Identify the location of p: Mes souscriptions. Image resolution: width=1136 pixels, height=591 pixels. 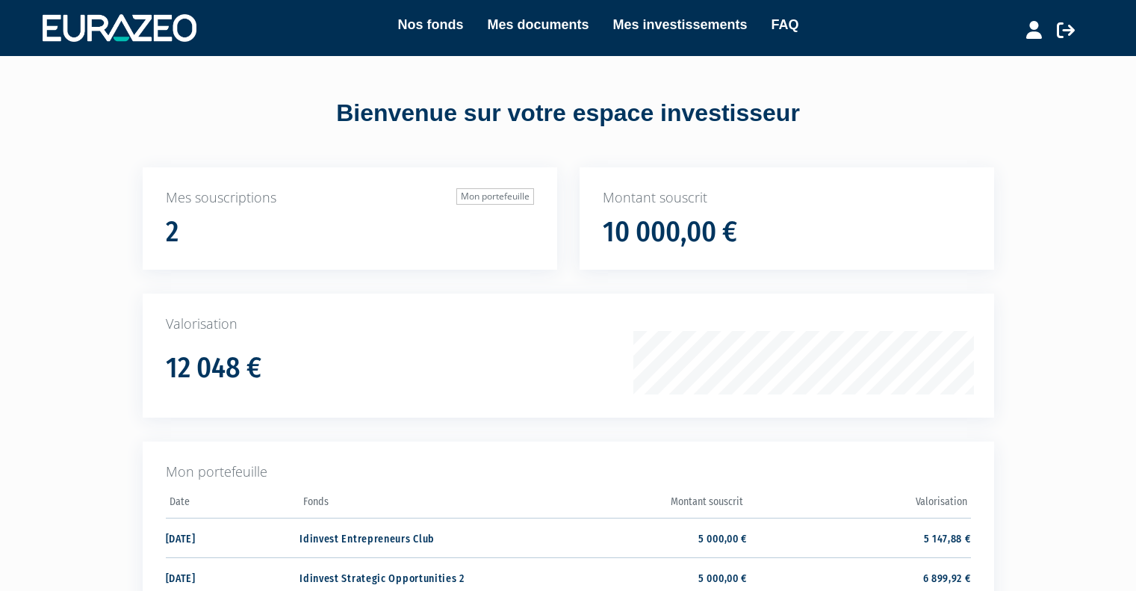
(350, 198).